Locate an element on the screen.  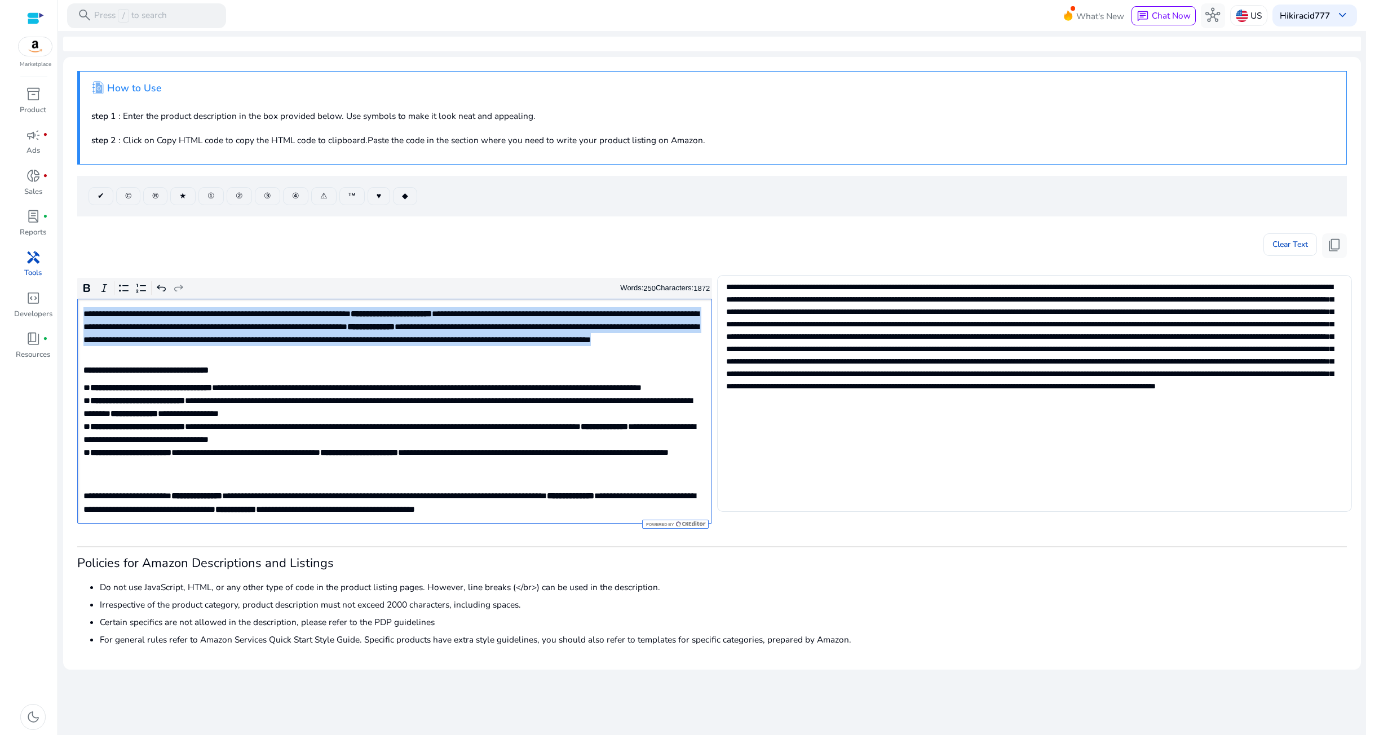
span: Clear Text is located at coordinates (1290, 245).